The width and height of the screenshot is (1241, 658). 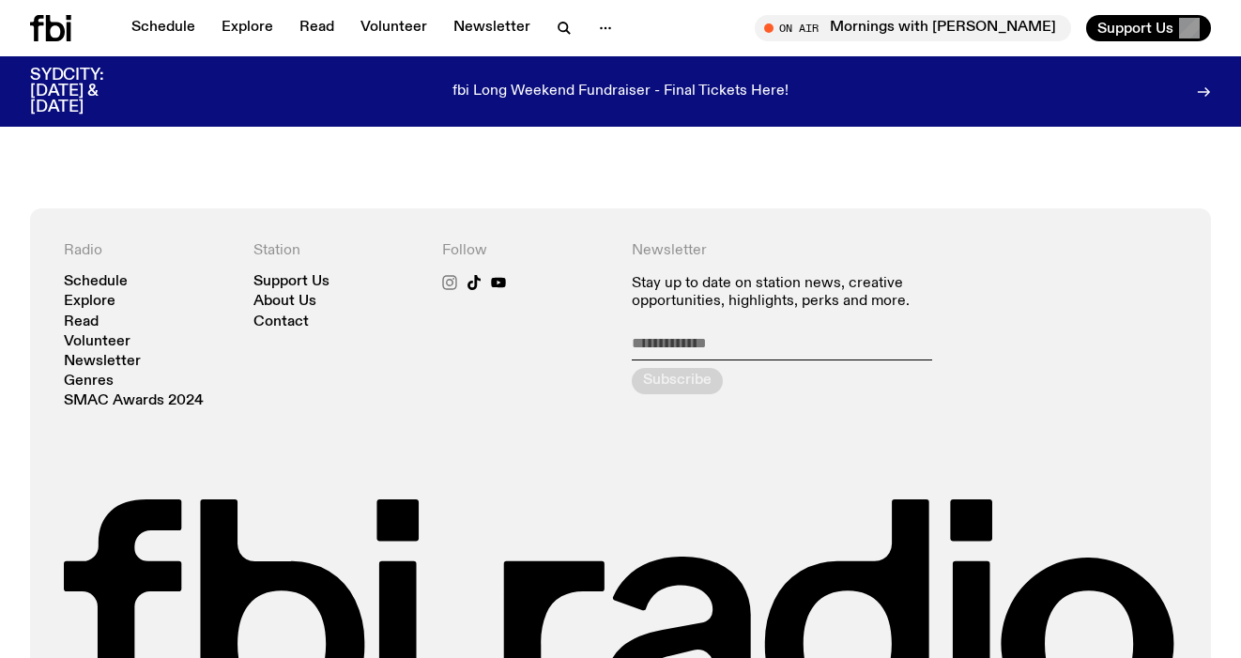 What do you see at coordinates (281, 322) in the screenshot?
I see `a: Contact` at bounding box center [281, 322].